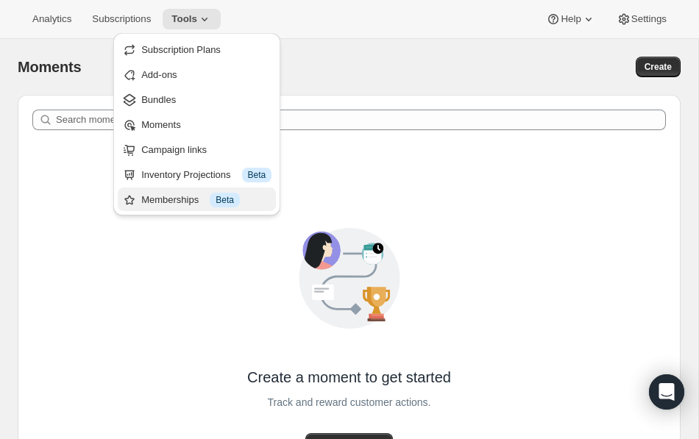 The width and height of the screenshot is (699, 439). What do you see at coordinates (184, 19) in the screenshot?
I see `span: Tools` at bounding box center [184, 19].